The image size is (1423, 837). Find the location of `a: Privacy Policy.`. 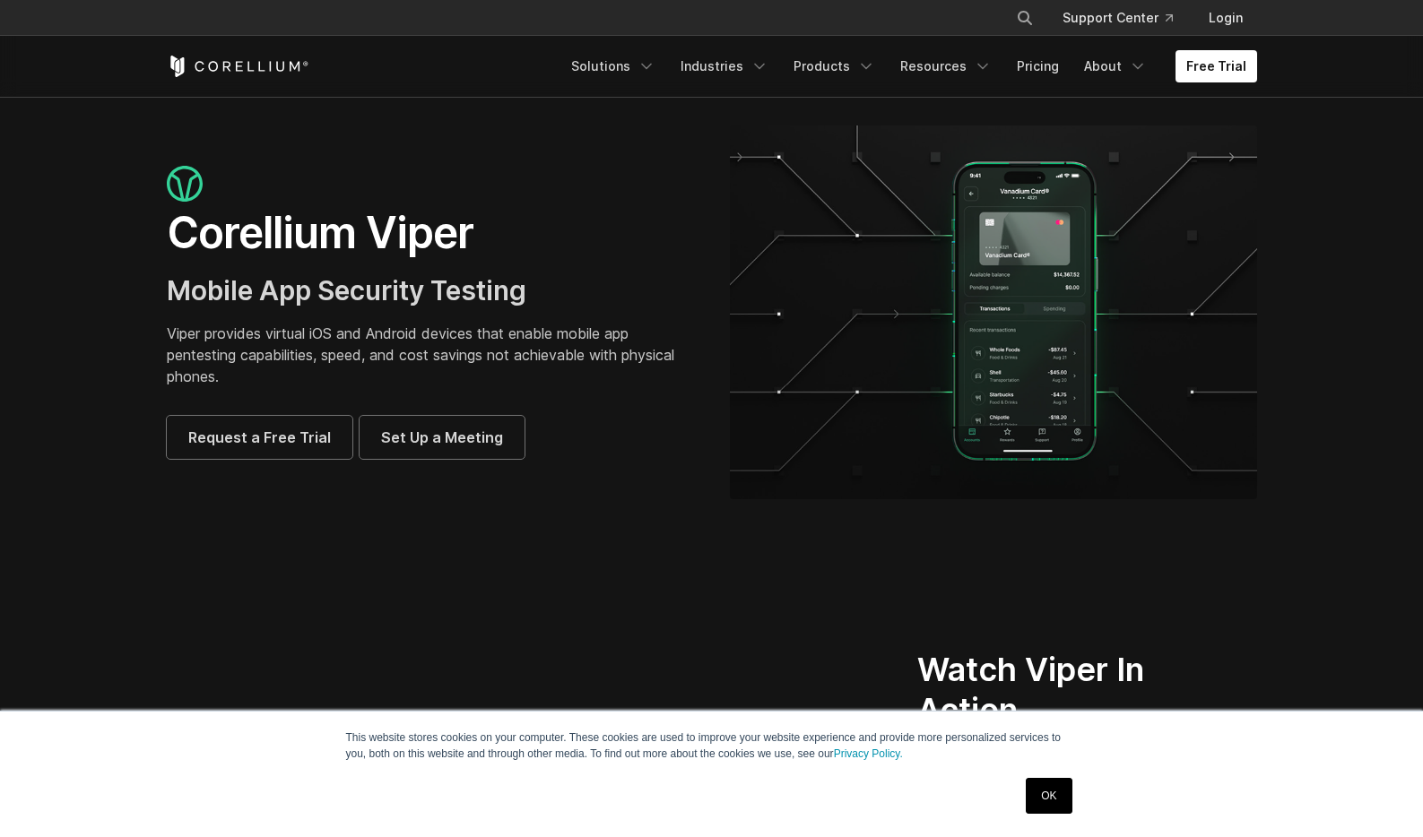

a: Privacy Policy. is located at coordinates (868, 754).